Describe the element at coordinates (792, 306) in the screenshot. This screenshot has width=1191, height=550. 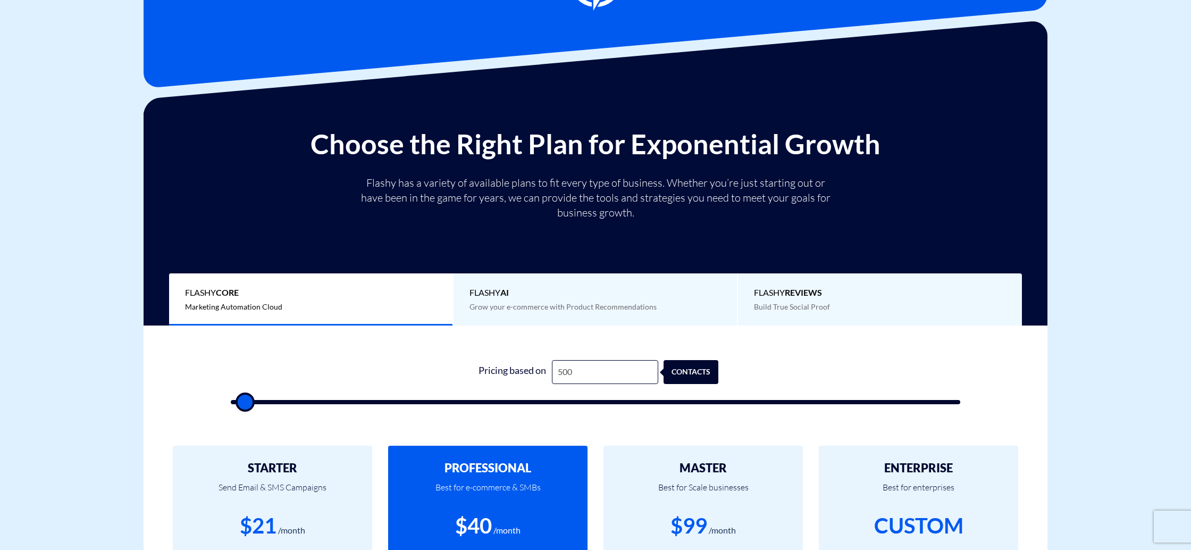
I see `span: Build True Social Proof` at that location.